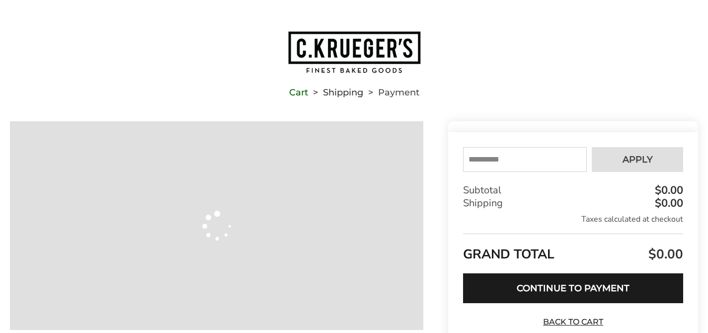  Describe the element at coordinates (573, 250) in the screenshot. I see `div: GRAND TOTAL` at that location.